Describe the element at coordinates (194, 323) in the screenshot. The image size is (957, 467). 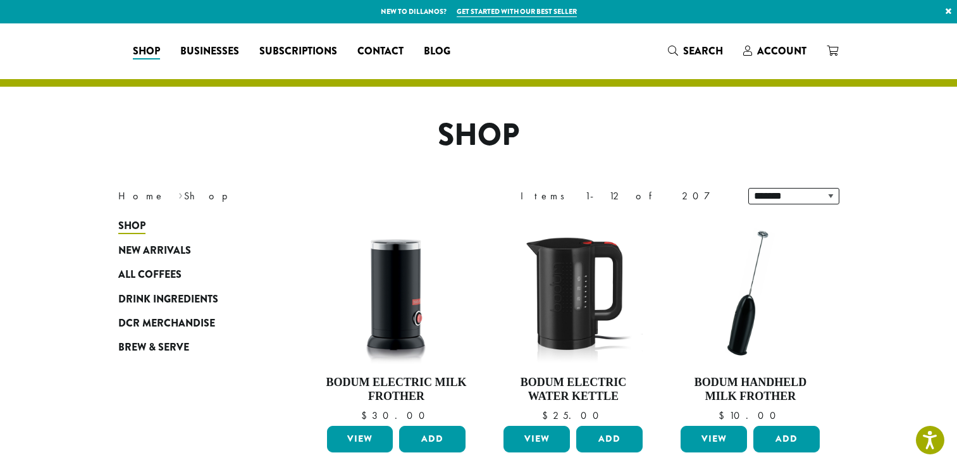
I see `a: DCR Merchandise` at that location.